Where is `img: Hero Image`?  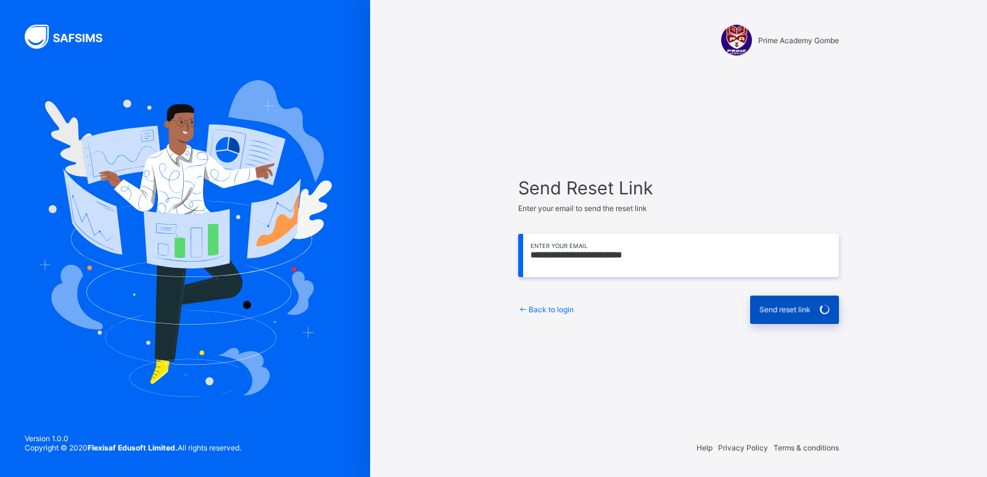 img: Hero Image is located at coordinates (185, 238).